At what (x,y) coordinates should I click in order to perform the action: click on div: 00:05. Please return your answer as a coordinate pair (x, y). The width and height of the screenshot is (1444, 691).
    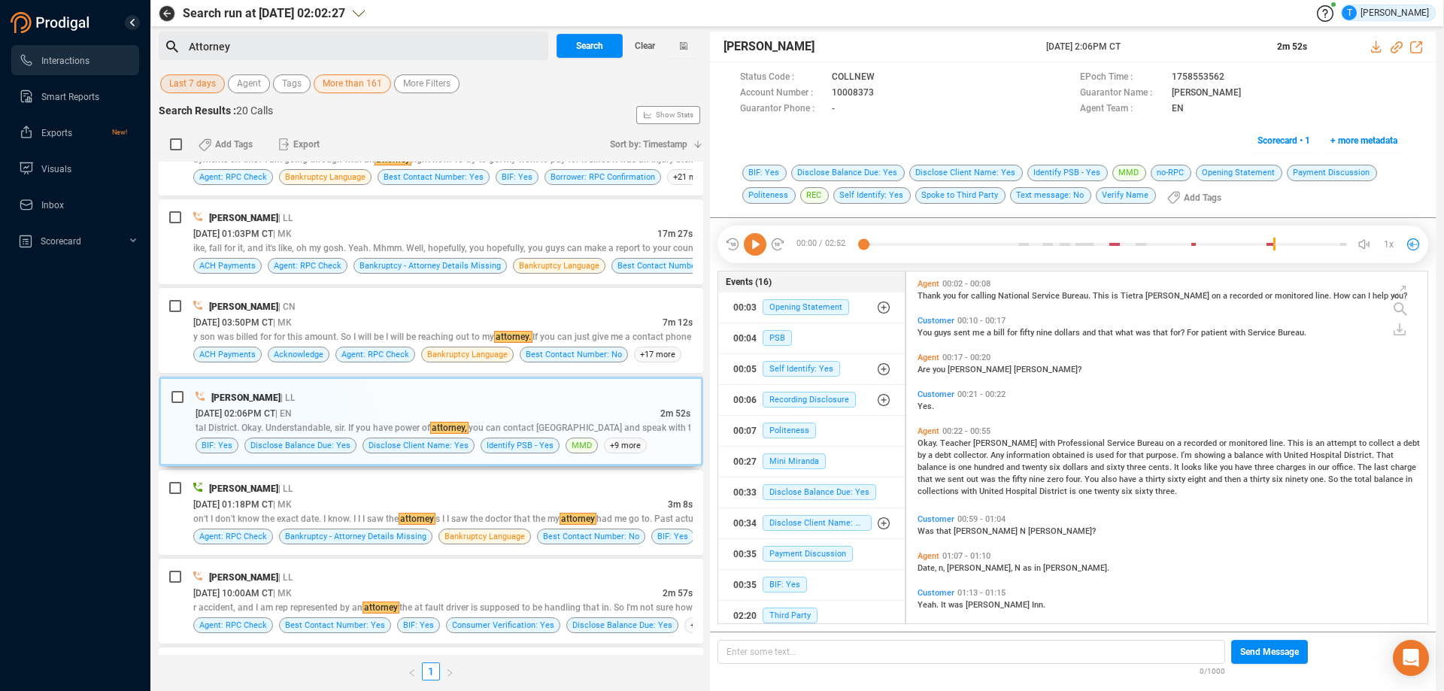
    Looking at the image, I should click on (745, 369).